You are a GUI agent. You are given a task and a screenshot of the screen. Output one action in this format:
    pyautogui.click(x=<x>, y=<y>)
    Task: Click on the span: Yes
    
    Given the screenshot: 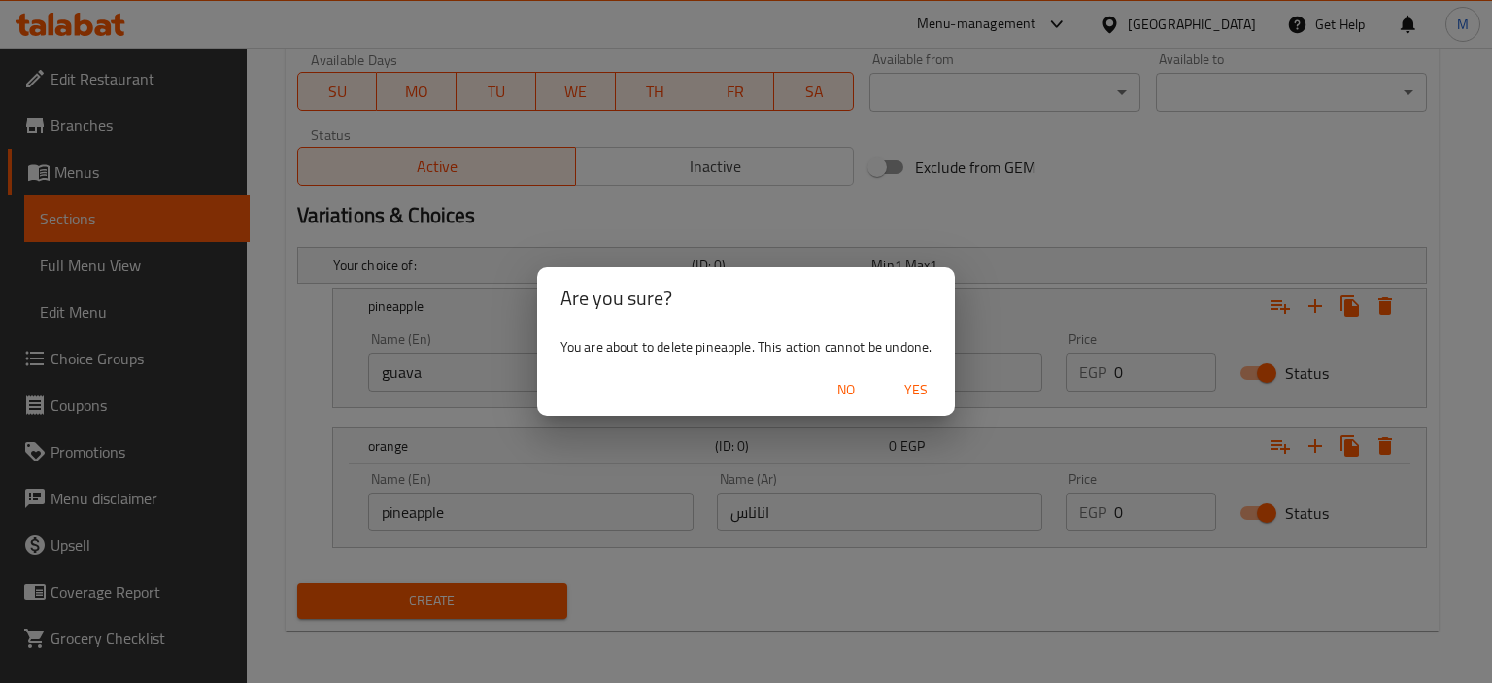 What is the action you would take?
    pyautogui.click(x=916, y=389)
    